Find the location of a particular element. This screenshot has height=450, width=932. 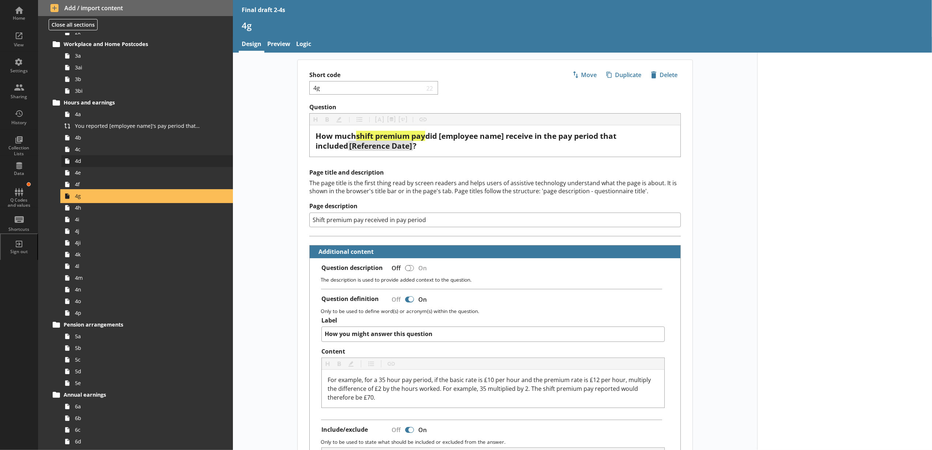

a: 6c is located at coordinates (147, 430).